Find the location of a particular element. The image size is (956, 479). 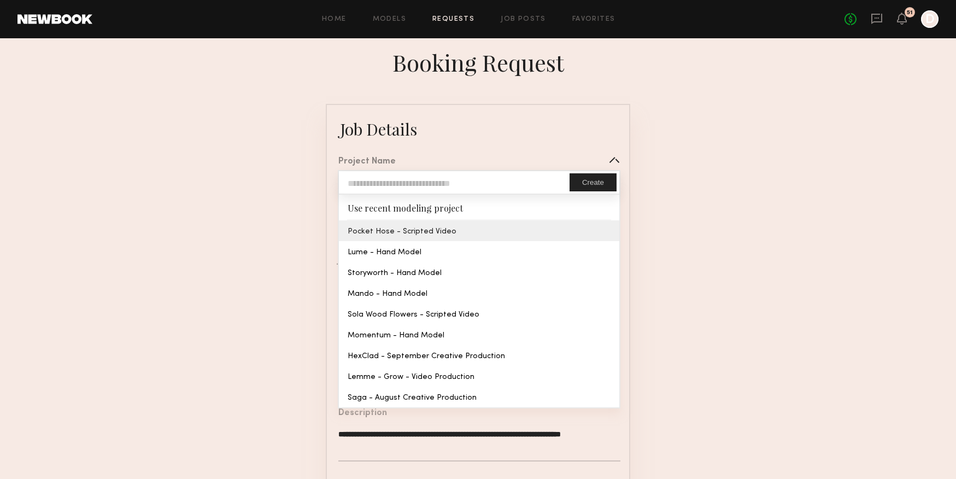

div: 51 is located at coordinates (910, 13).